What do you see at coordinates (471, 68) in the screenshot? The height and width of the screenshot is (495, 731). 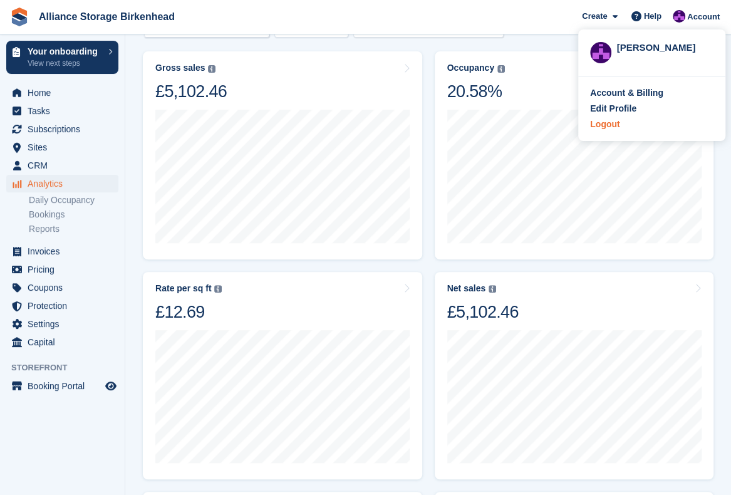 I see `div: Occupancy` at bounding box center [471, 68].